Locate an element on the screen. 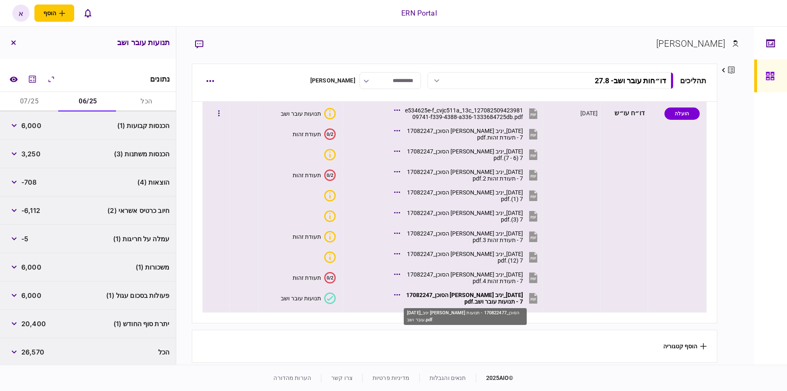  a: תנאים והגבלות is located at coordinates (448, 378).